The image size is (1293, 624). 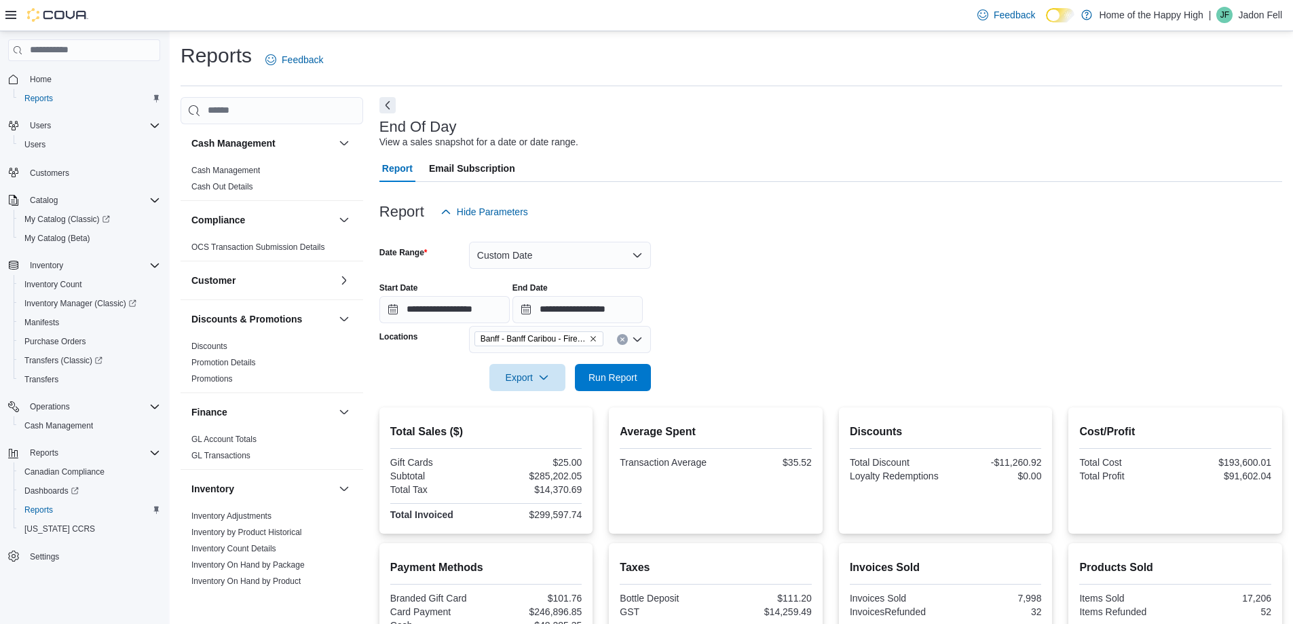 What do you see at coordinates (90, 238) in the screenshot?
I see `button: My Catalog (Beta)` at bounding box center [90, 238].